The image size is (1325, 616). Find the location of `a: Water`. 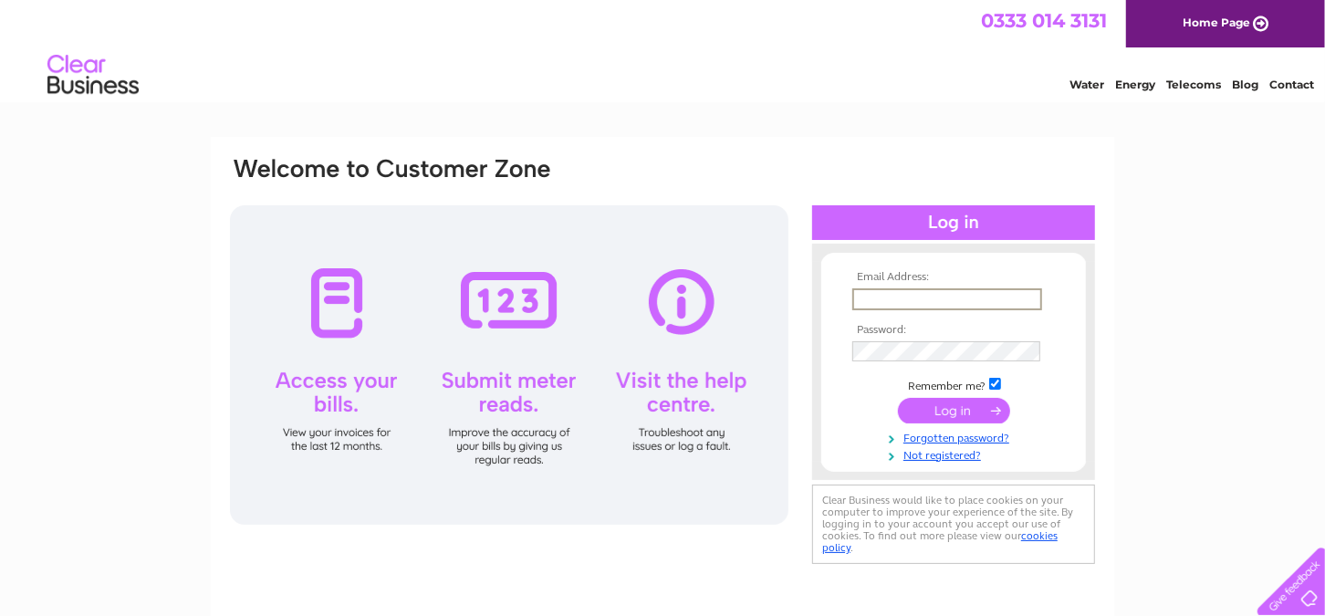

a: Water is located at coordinates (1087, 84).